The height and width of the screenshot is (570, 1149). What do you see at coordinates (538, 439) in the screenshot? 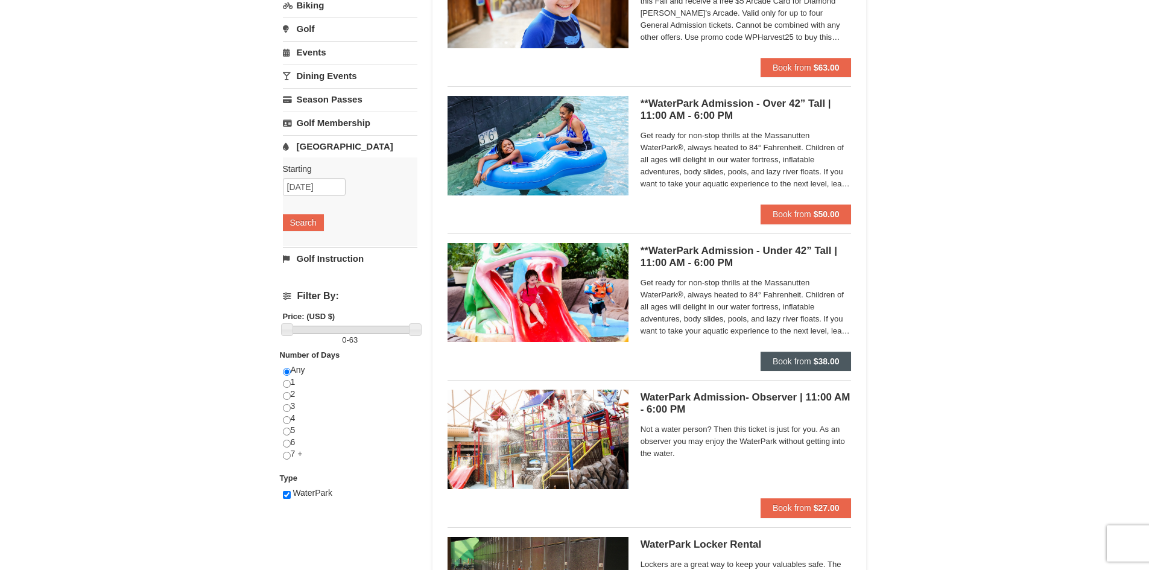
I see `img: 6619917-744-d8335919.jpg` at bounding box center [538, 439].